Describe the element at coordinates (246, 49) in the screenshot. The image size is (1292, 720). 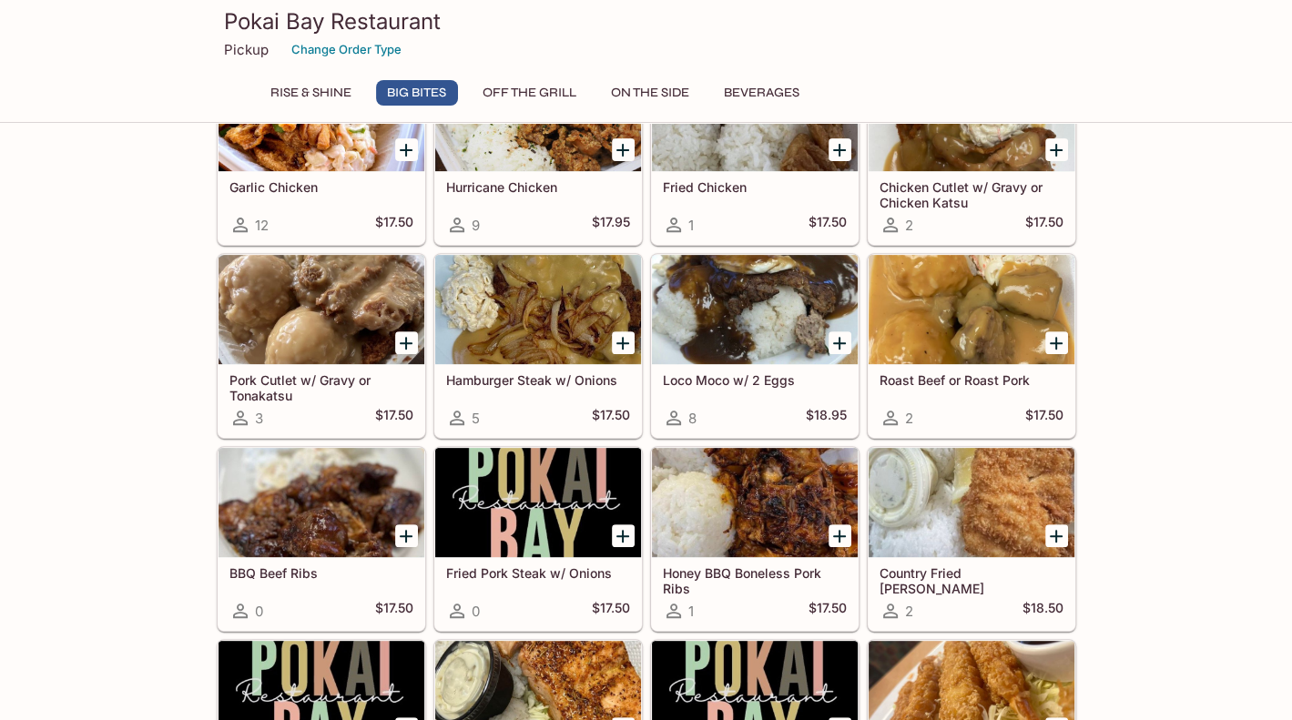
I see `p: Pickup` at that location.